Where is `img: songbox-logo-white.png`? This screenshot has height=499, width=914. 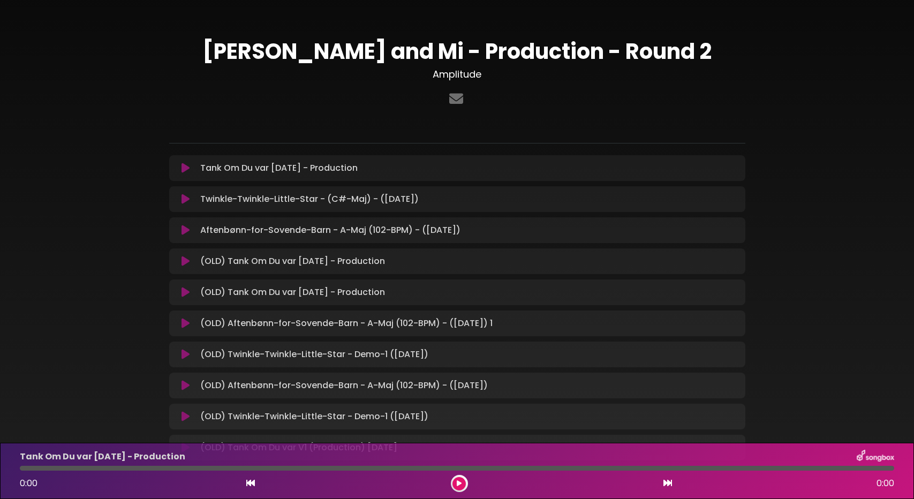
img: songbox-logo-white.png is located at coordinates (875, 457).